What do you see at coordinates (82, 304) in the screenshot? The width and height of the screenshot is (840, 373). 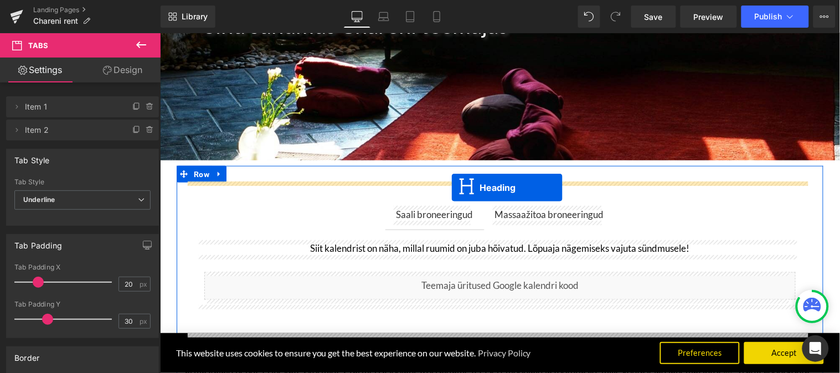 I see `div: Tab Padding Y` at bounding box center [82, 304].